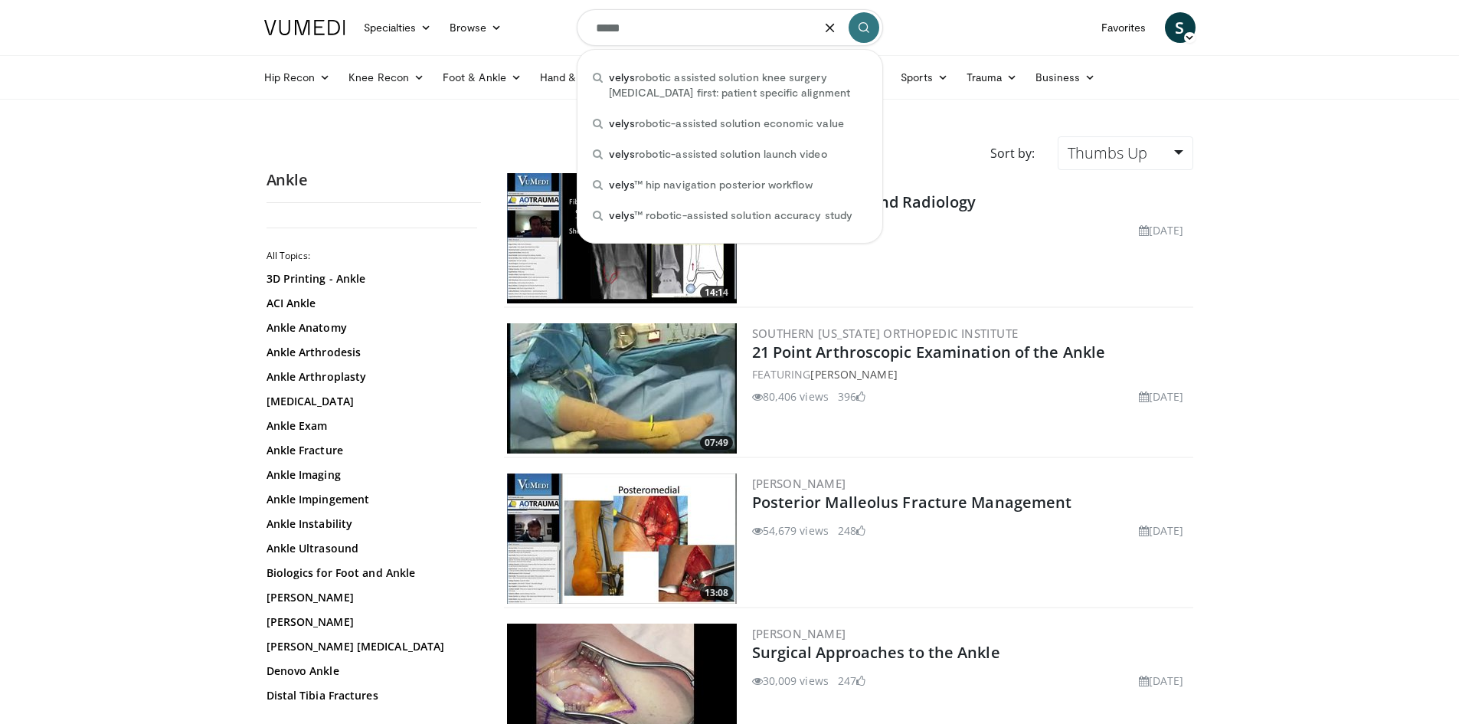 This screenshot has width=1459, height=724. What do you see at coordinates (370, 279) in the screenshot?
I see `a: 3D Printing - Ankle` at bounding box center [370, 279].